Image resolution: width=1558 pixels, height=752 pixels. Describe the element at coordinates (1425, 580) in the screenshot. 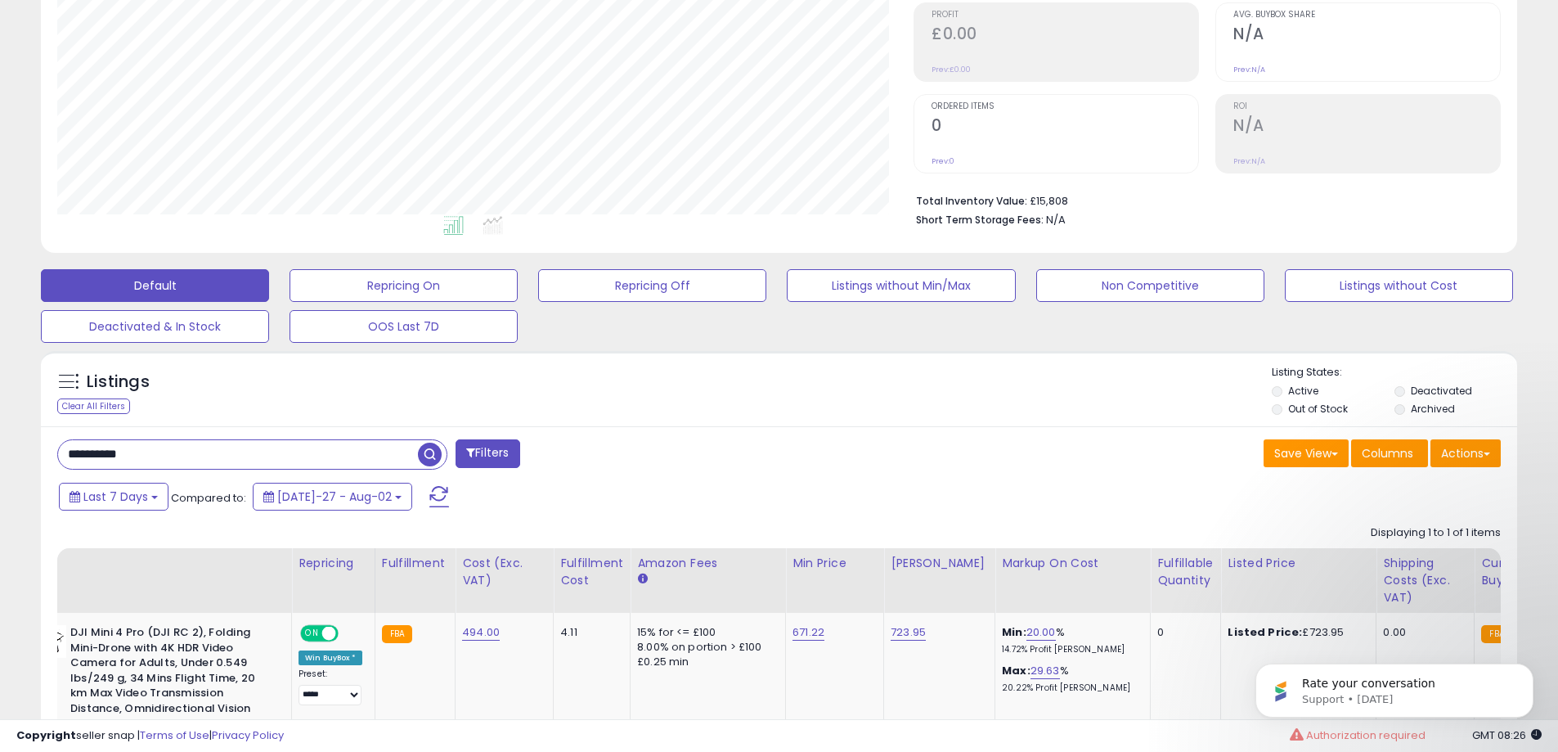

I see `div: Shipping Costs (Exc. VAT)` at that location.